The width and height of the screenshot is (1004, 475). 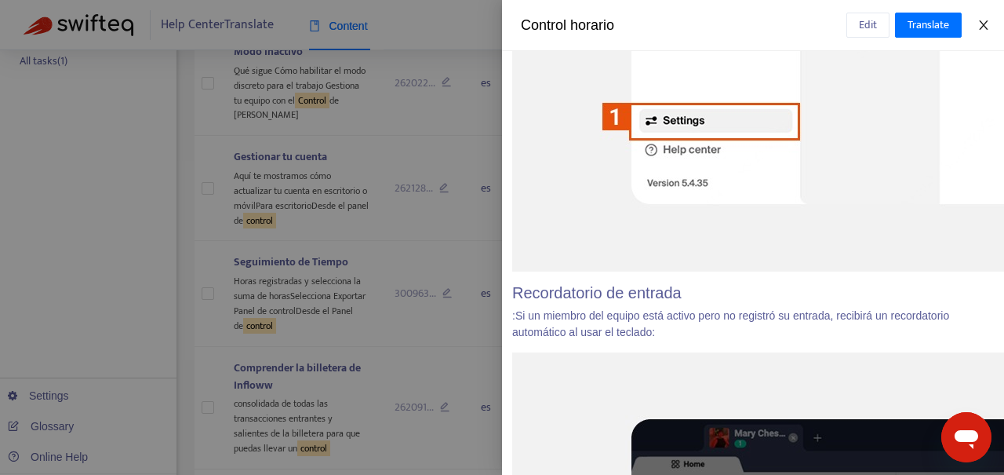 I want to click on button: Edit, so click(x=868, y=25).